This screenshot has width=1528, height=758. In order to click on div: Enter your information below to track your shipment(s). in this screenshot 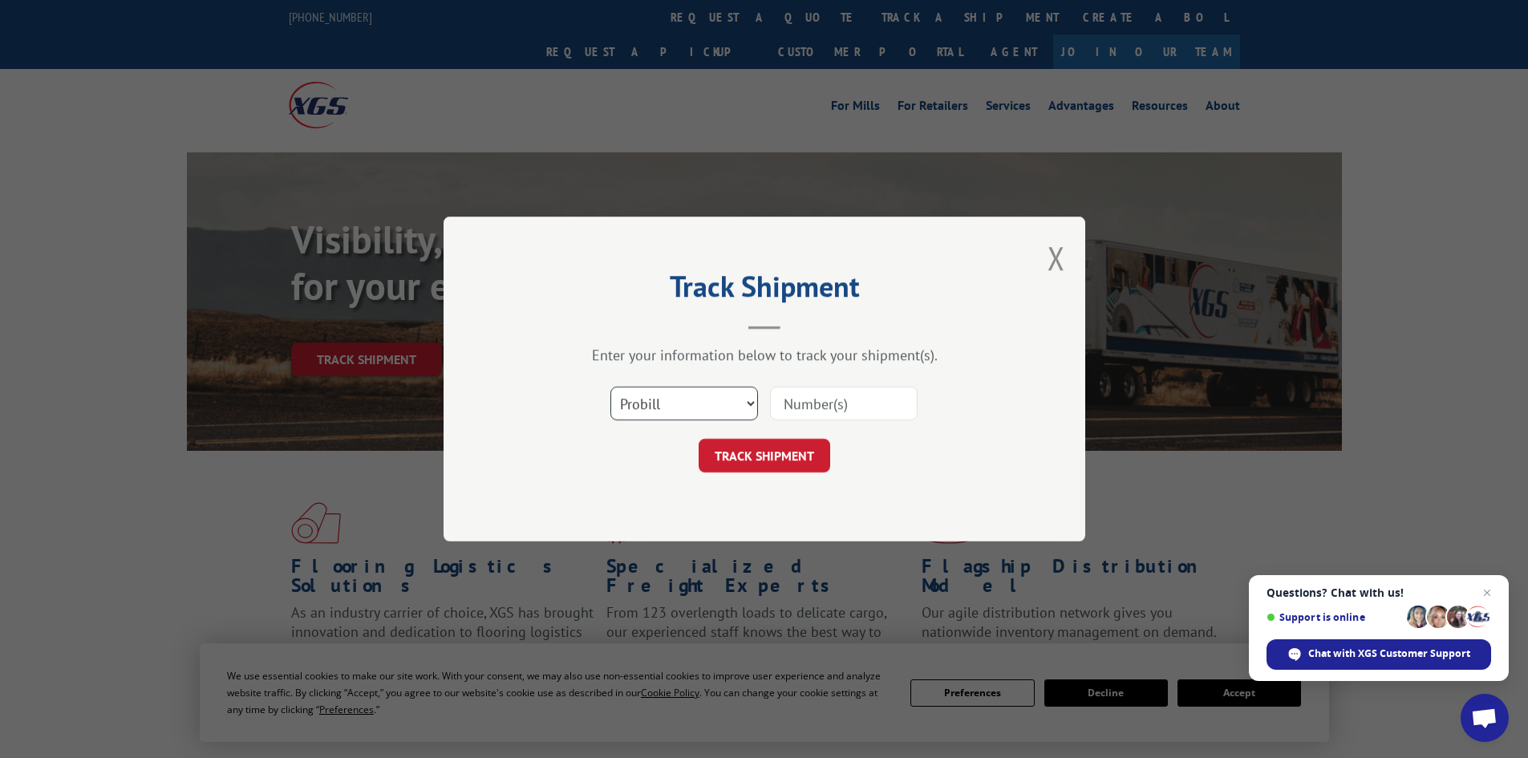, I will do `click(765, 355)`.